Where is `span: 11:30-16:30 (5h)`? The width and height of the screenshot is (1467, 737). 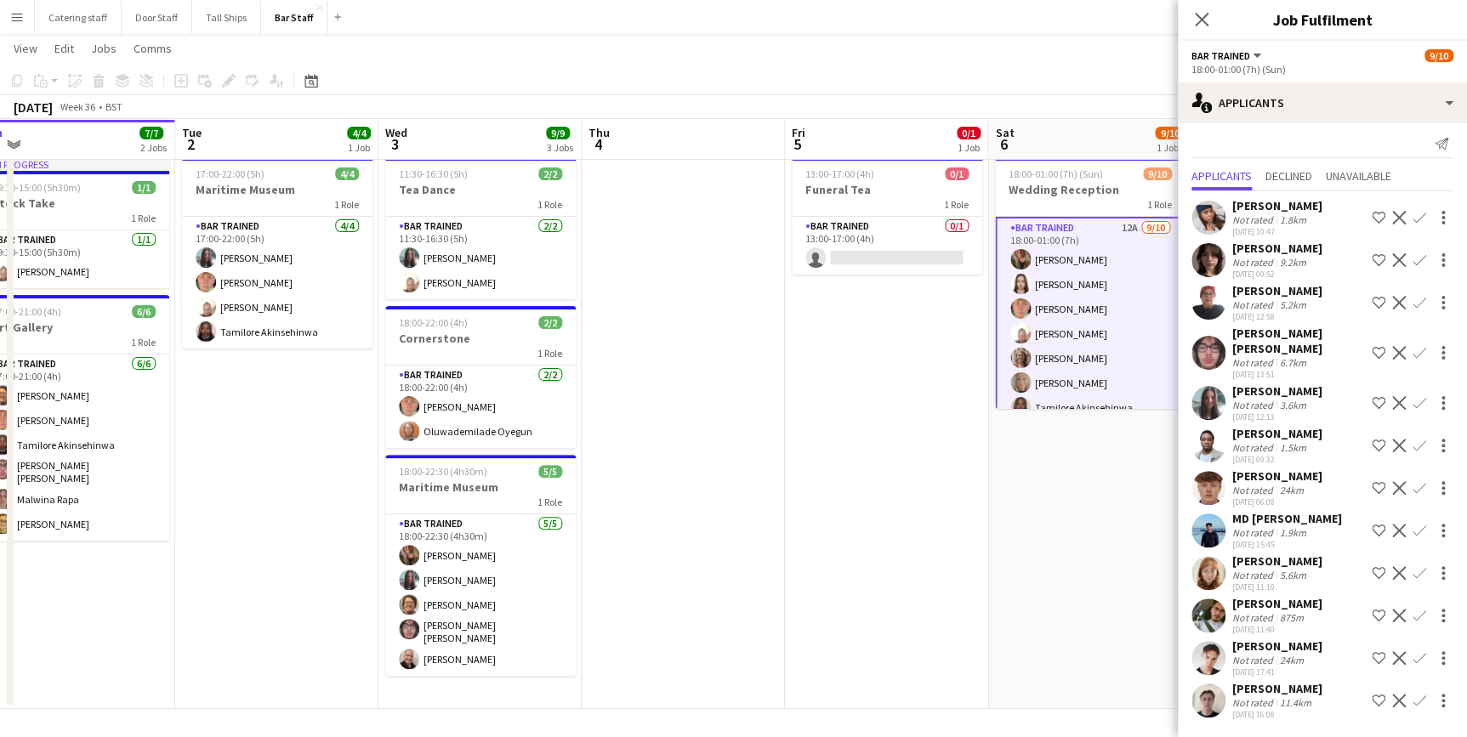
span: 11:30-16:30 (5h) is located at coordinates (433, 173).